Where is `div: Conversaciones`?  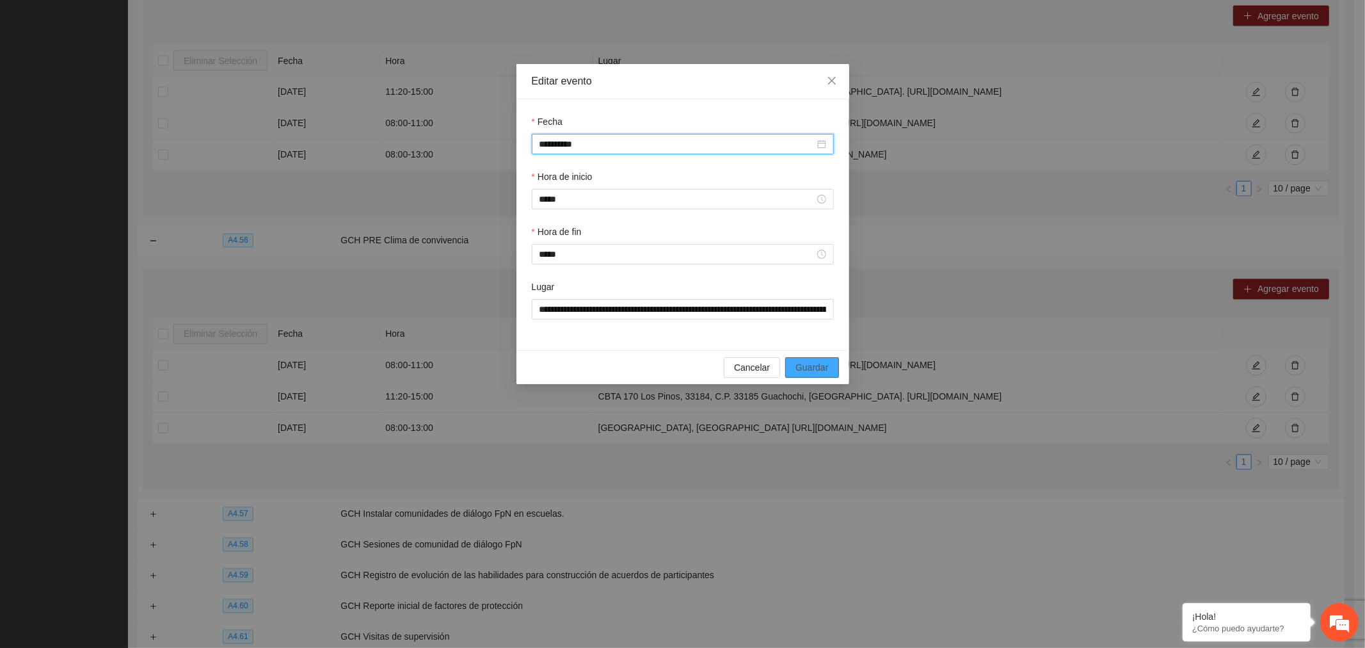 div: Conversaciones is located at coordinates (141, 74).